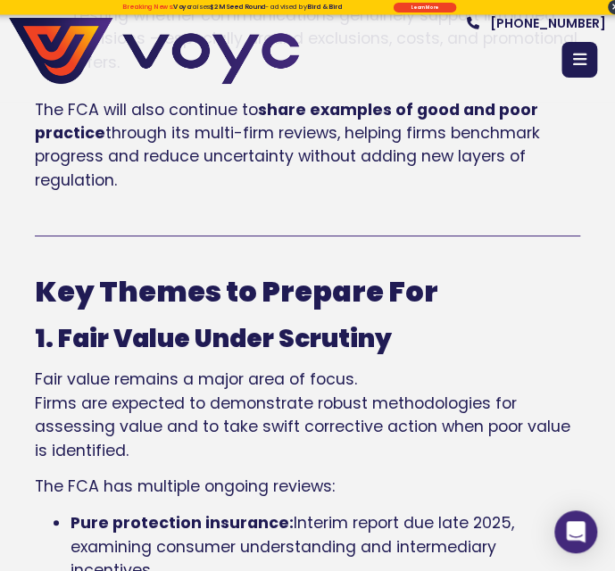  What do you see at coordinates (146, 110) in the screenshot?
I see `span: The FCA will also continue to` at bounding box center [146, 110].